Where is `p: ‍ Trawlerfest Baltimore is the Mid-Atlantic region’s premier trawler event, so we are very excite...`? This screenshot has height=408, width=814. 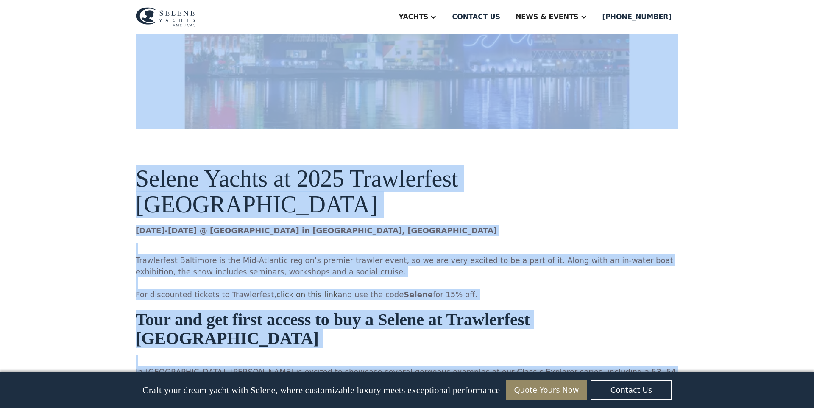
p: ‍ Trawlerfest Baltimore is the Mid-Atlantic region’s premier trawler event, so we are very excite... is located at coordinates (407, 271).